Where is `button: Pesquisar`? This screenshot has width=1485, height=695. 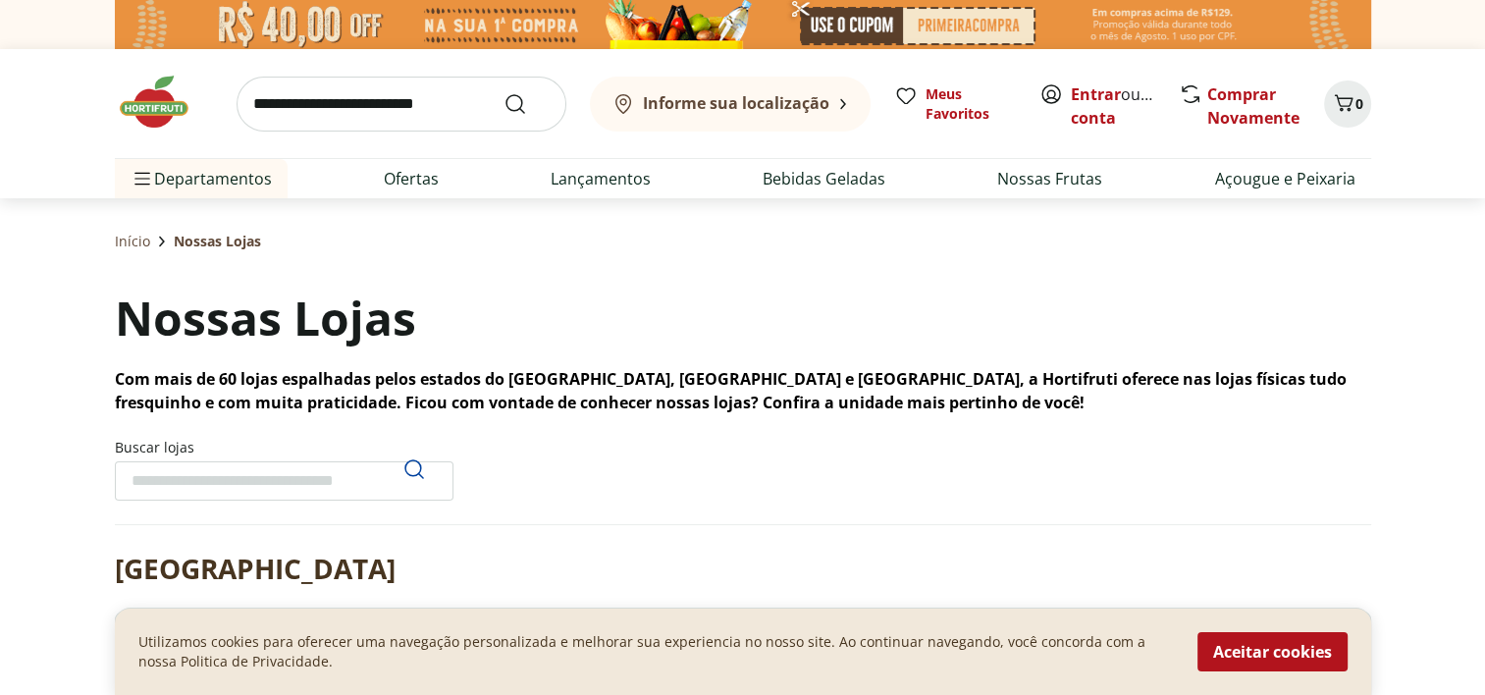 button: Pesquisar is located at coordinates (414, 469).